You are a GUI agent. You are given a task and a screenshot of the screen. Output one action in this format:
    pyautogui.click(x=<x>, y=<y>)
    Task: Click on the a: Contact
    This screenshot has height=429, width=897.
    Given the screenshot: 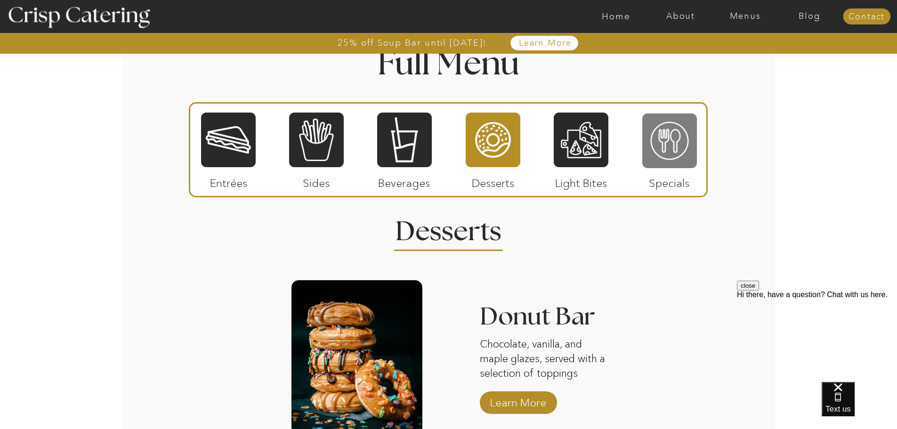 What is the action you would take?
    pyautogui.click(x=866, y=17)
    